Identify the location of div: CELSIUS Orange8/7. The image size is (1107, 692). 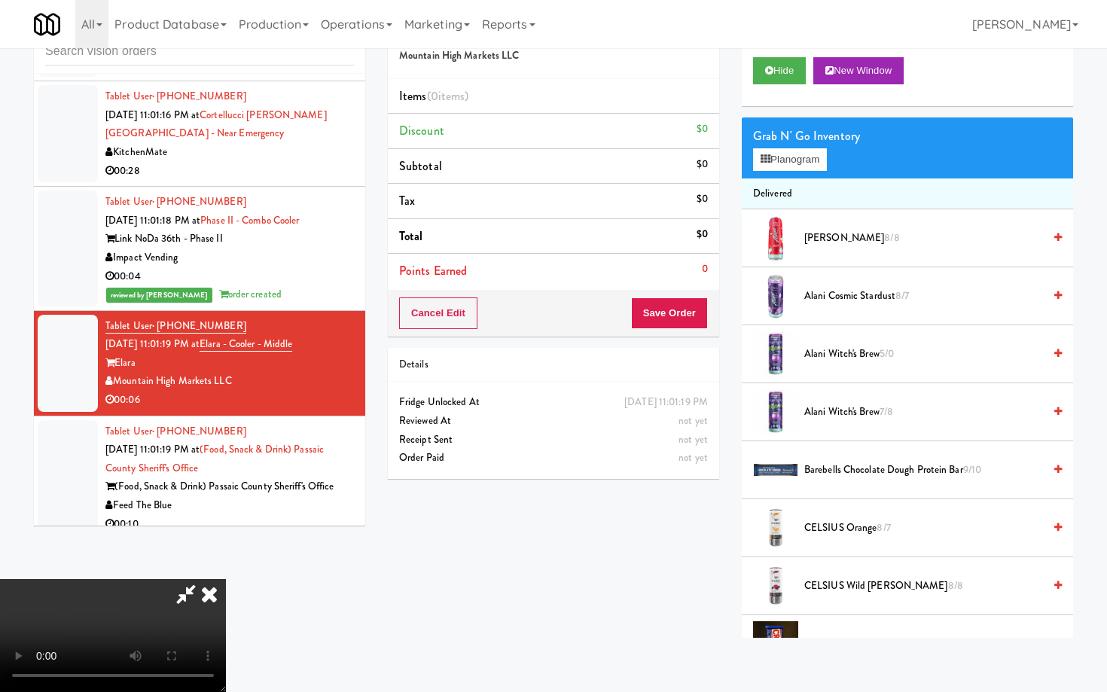
(930, 528).